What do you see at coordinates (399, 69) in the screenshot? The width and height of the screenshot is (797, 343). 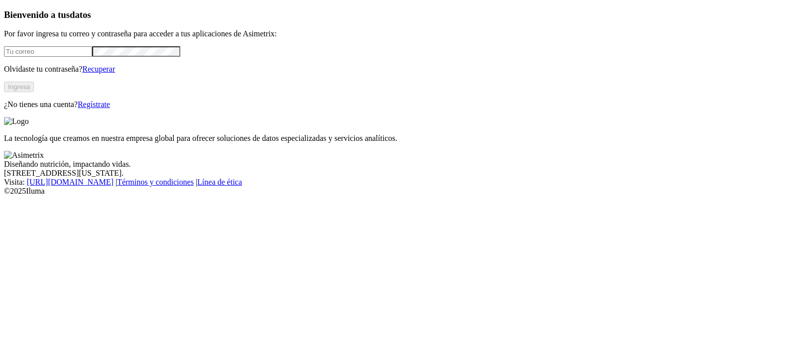 I see `p: Olvidaste tu contraseña?` at bounding box center [399, 69].